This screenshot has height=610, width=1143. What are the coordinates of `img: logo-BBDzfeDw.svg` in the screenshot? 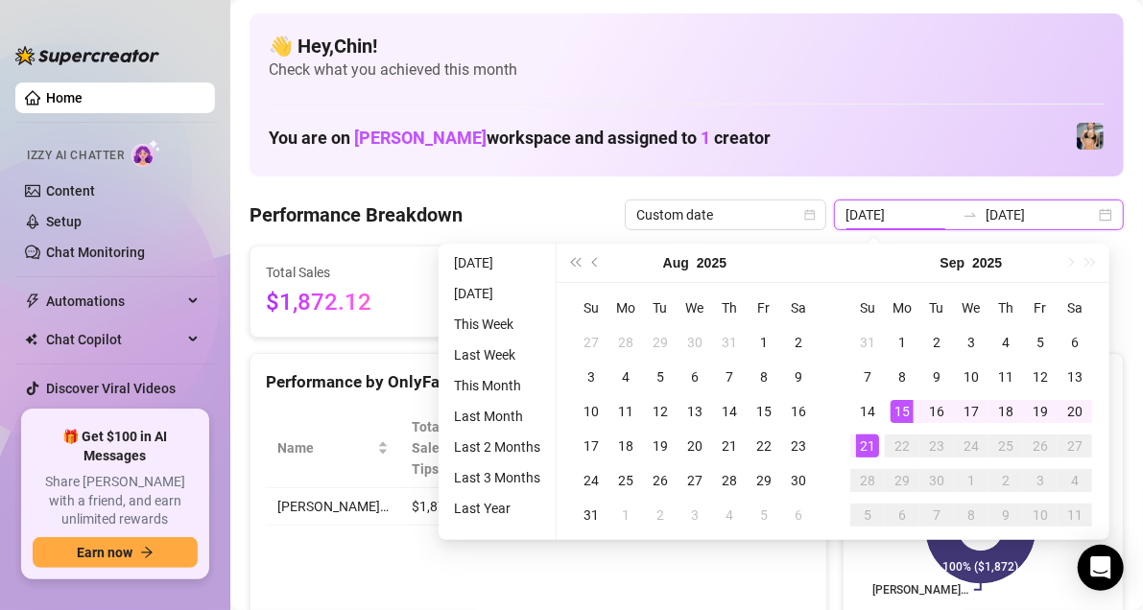 It's located at (87, 56).